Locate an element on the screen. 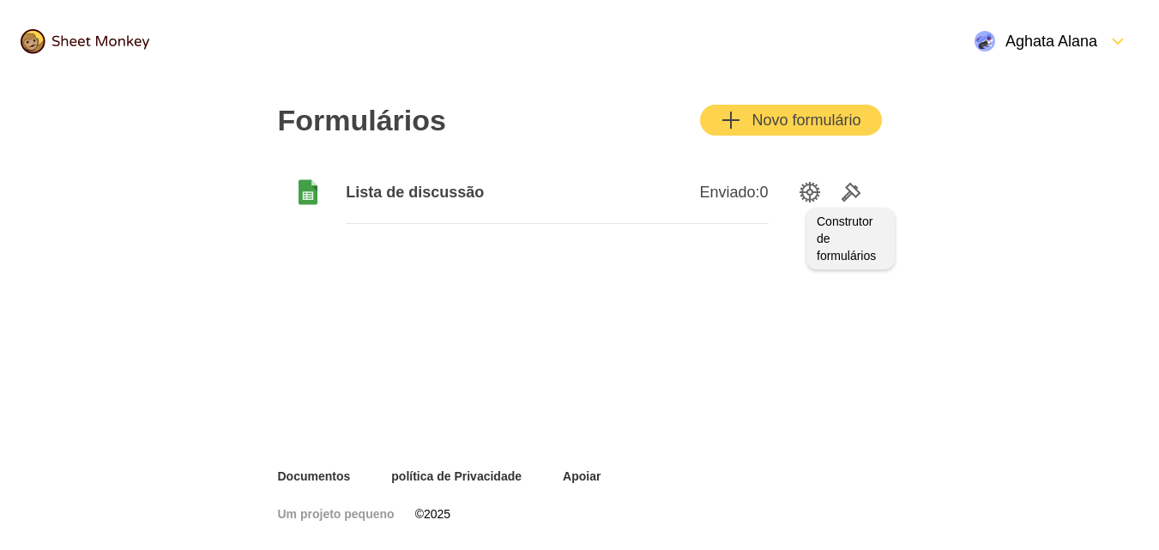 Image resolution: width=1159 pixels, height=550 pixels. font: política de Privacidade is located at coordinates (456, 476).